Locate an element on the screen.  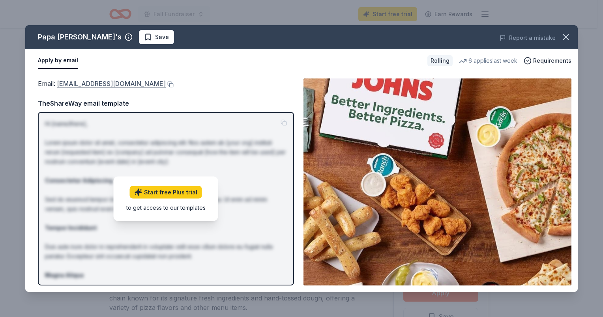
strong: Tempor Incididunt is located at coordinates (71, 228).